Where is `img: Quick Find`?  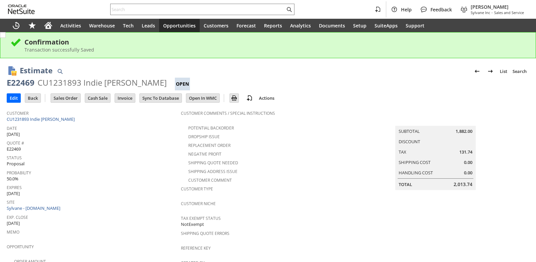
img: Quick Find is located at coordinates (60, 71).